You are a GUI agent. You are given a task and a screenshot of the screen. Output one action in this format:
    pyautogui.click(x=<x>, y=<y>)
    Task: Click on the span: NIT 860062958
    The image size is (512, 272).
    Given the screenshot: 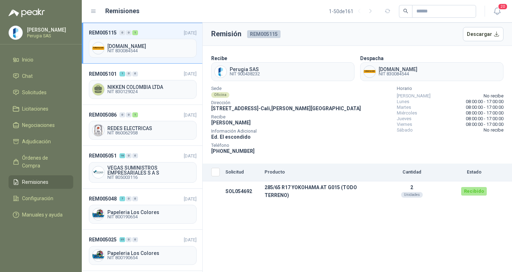 What is the action you would take?
    pyautogui.click(x=151, y=133)
    